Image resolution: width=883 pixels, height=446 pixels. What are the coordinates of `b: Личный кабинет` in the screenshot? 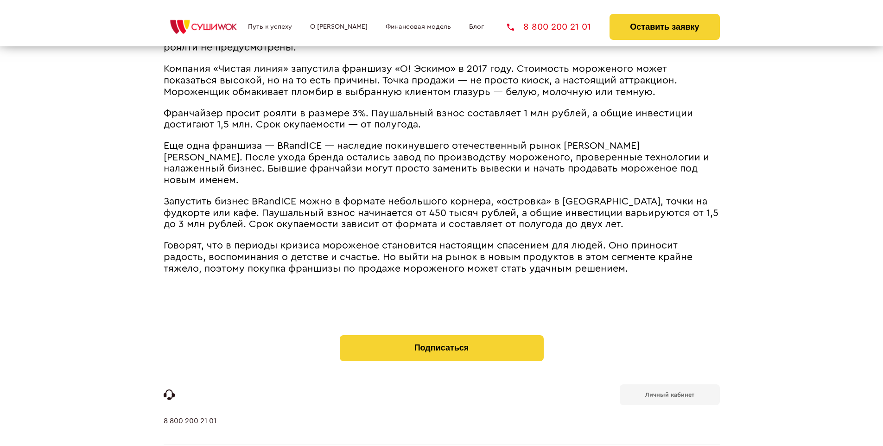 It's located at (670, 395).